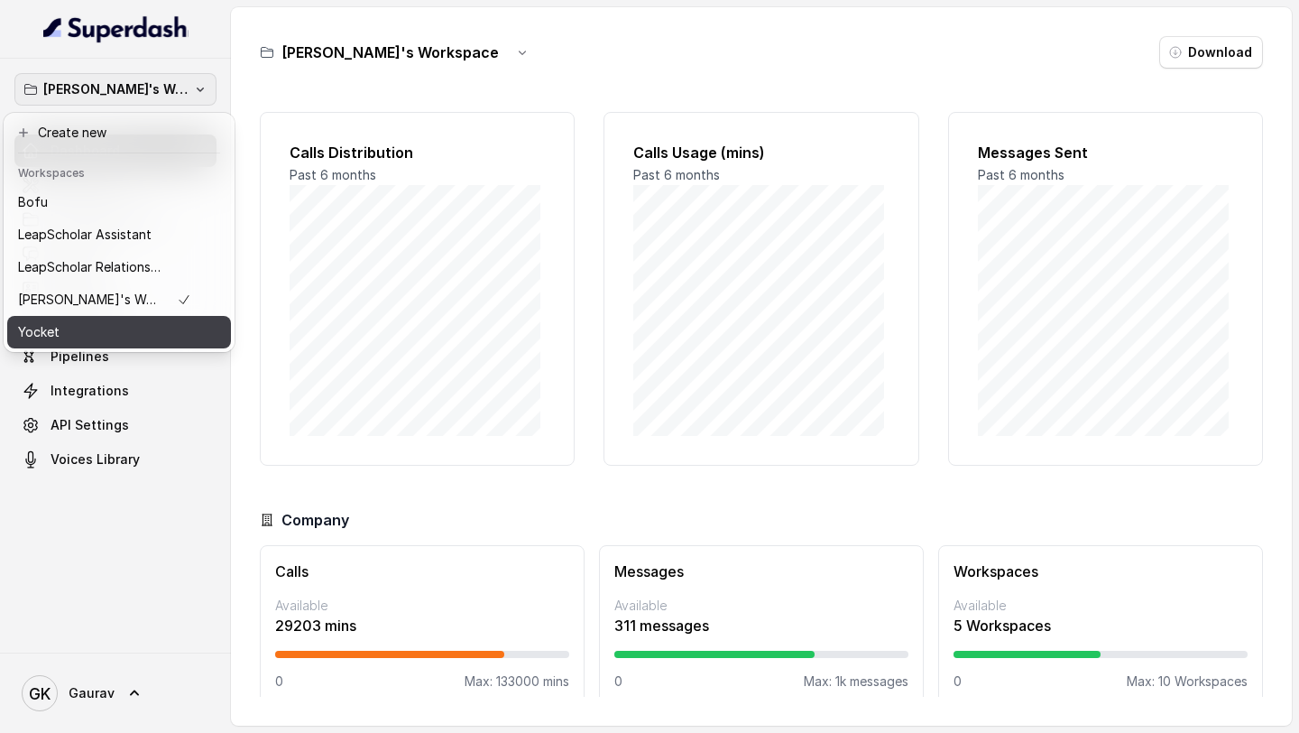  I want to click on p: LeapScholar Relationship Manager, so click(90, 267).